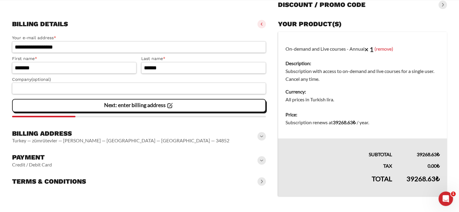  I want to click on th: Subtotal, so click(339, 148).